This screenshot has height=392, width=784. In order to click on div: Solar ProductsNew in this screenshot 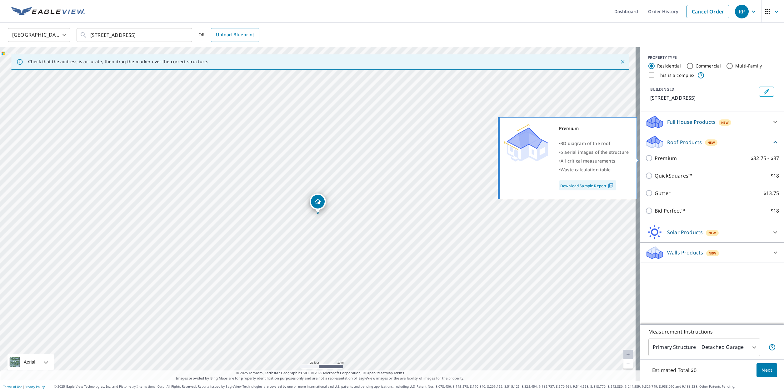, I will do `click(712, 232)`.